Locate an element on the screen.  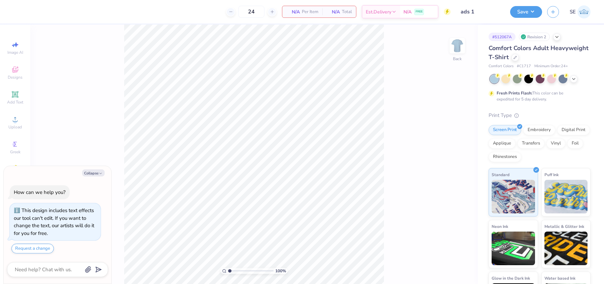
span: Glow in the Dark Ink is located at coordinates (511, 278).